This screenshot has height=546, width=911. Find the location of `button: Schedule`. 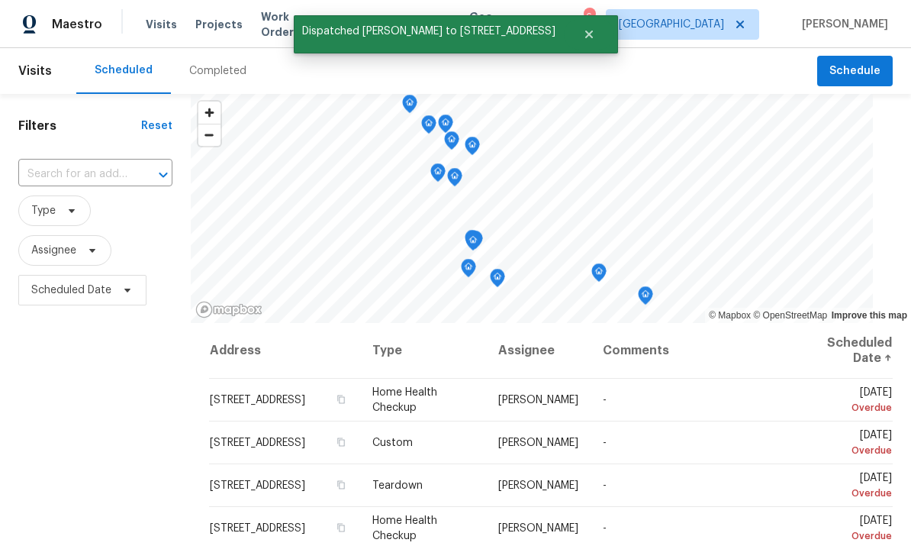

button: Schedule is located at coordinates (855, 71).